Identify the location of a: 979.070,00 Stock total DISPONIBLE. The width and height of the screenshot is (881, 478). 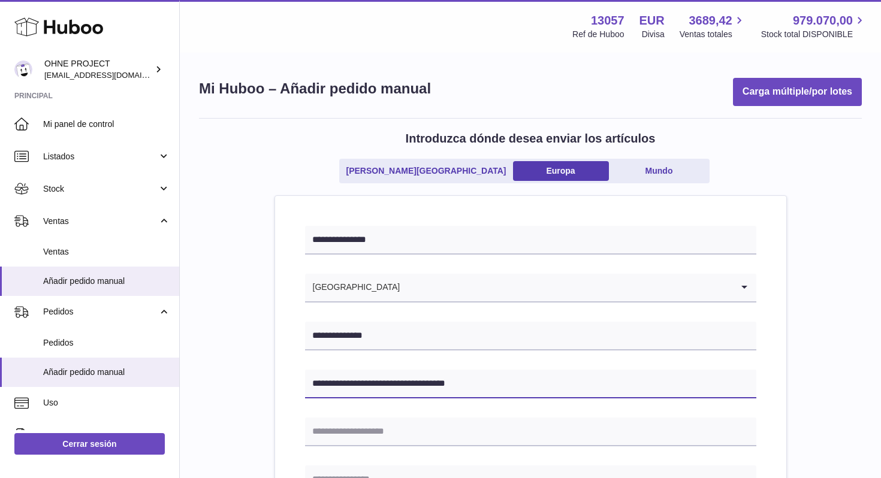
(813, 26).